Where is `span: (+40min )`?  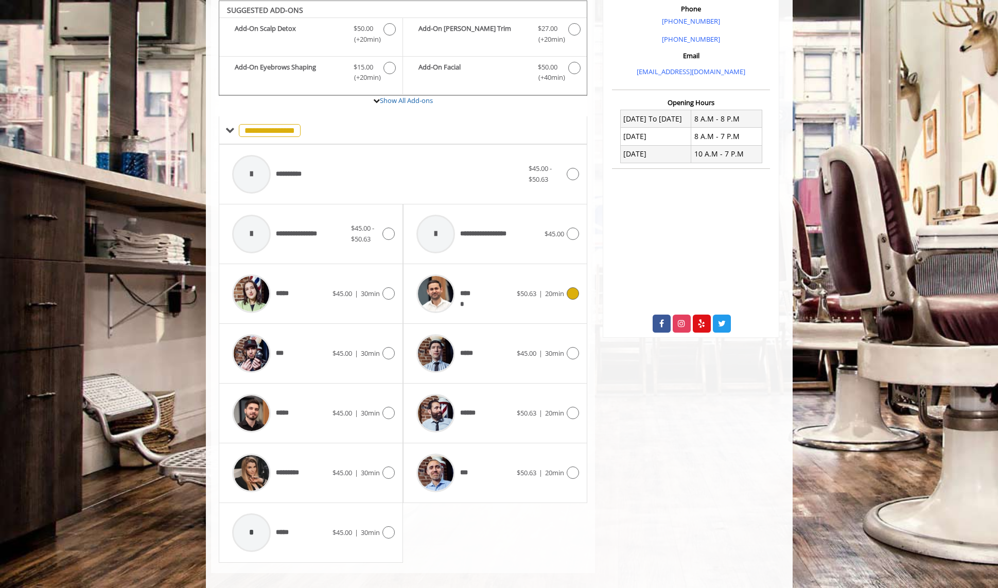
span: (+40min ) is located at coordinates (547, 77).